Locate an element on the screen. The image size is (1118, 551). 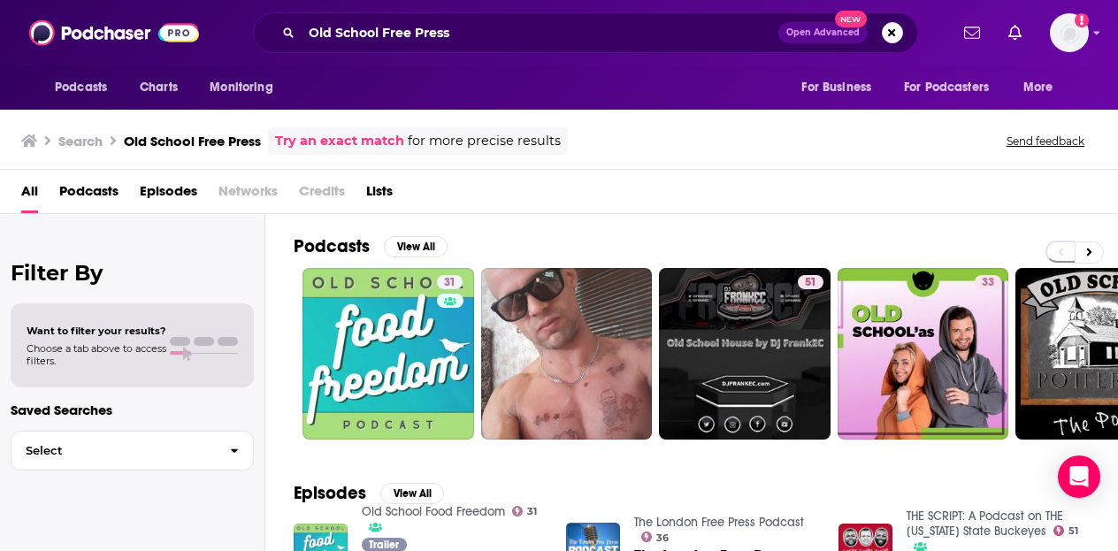
span: Lists is located at coordinates (380, 195).